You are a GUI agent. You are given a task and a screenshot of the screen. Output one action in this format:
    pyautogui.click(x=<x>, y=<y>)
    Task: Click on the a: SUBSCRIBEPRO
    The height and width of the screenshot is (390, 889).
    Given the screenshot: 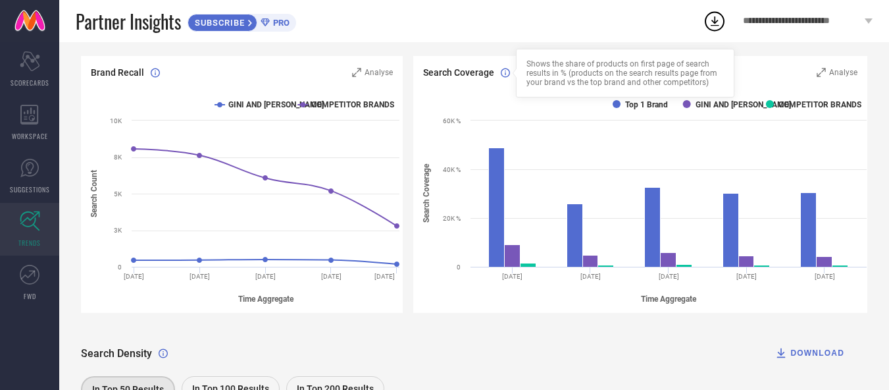 What is the action you would take?
    pyautogui.click(x=242, y=21)
    